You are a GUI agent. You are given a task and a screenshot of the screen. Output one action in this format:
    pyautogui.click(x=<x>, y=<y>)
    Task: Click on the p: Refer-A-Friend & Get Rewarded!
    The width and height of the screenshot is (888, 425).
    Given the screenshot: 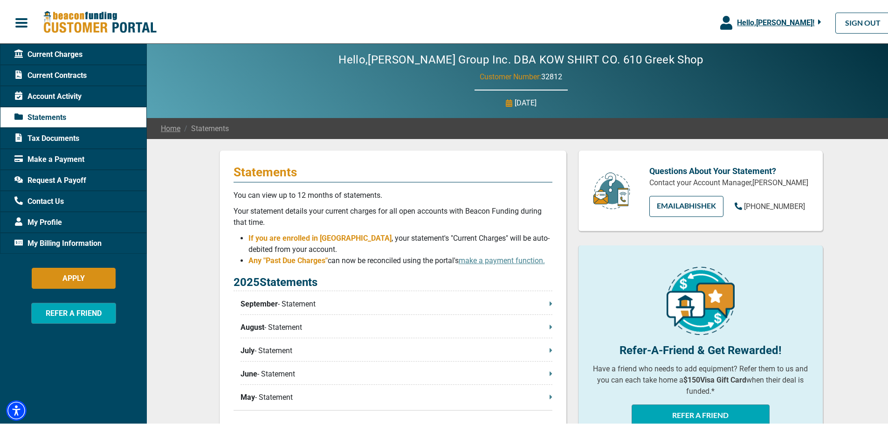 What is the action you would take?
    pyautogui.click(x=701, y=348)
    